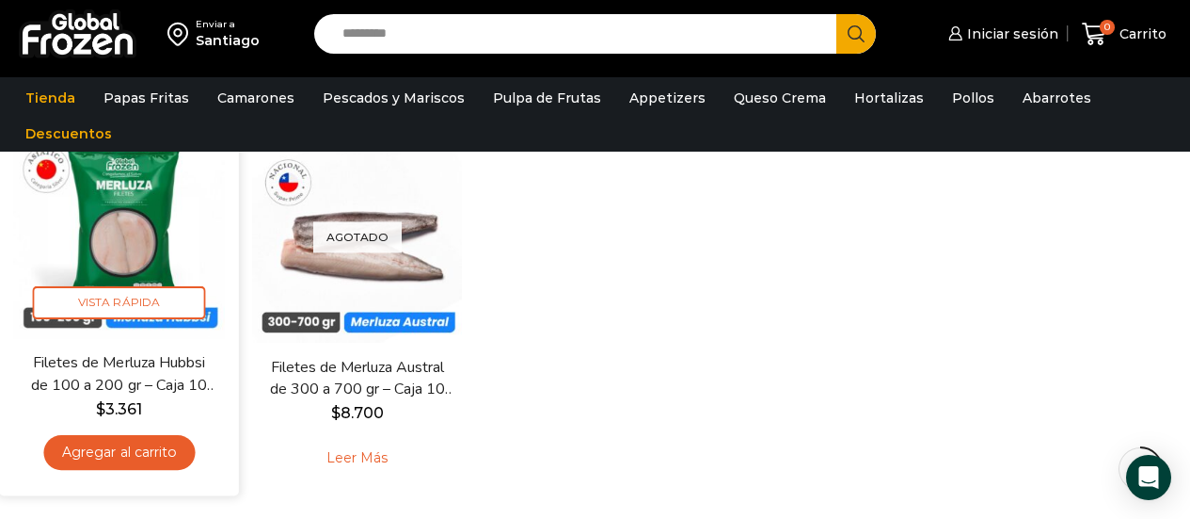  I want to click on a: 0 Carrito, so click(1125, 34).